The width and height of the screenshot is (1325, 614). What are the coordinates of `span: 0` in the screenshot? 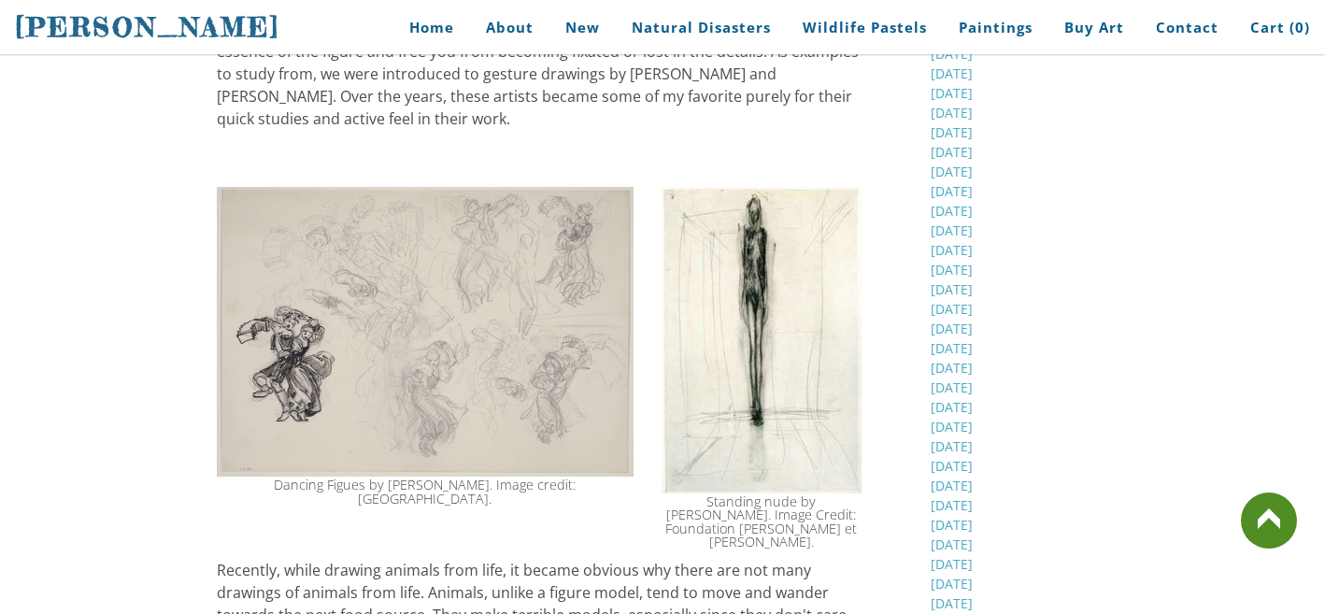 It's located at (1300, 27).